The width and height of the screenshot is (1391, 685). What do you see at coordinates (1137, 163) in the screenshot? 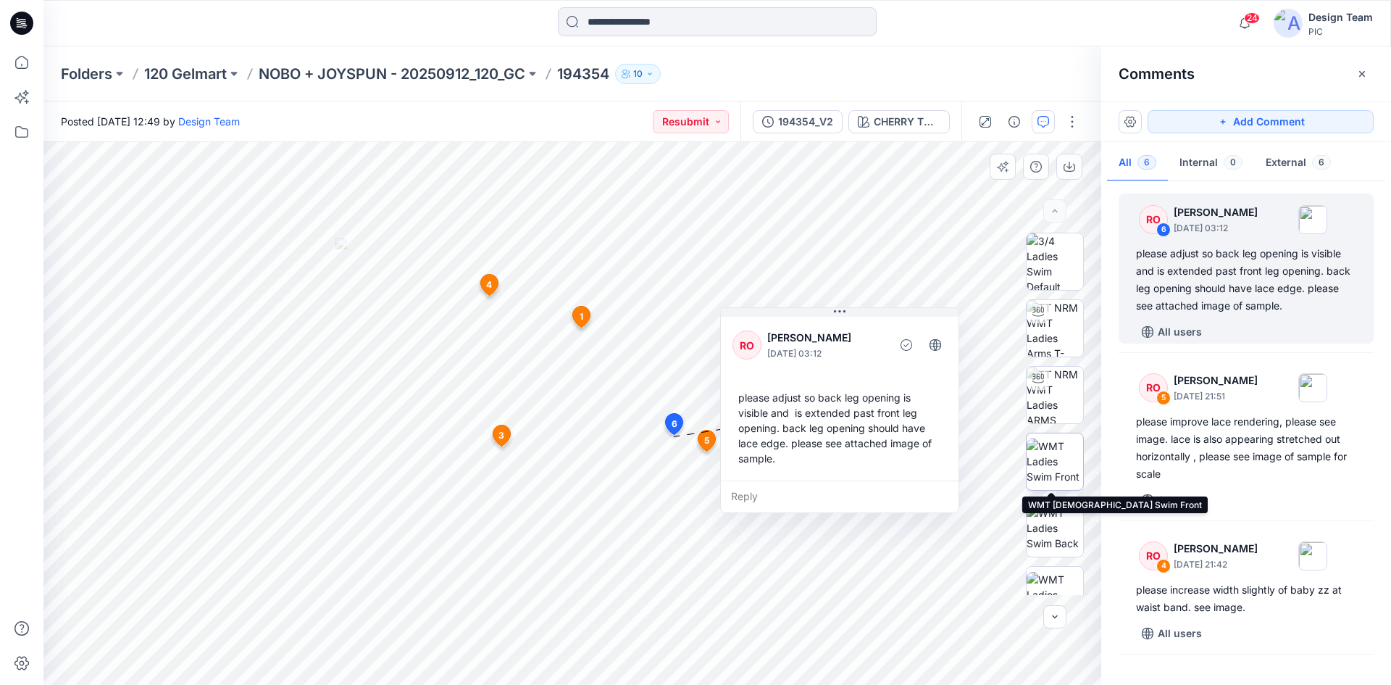
I see `button: All` at bounding box center [1137, 163].